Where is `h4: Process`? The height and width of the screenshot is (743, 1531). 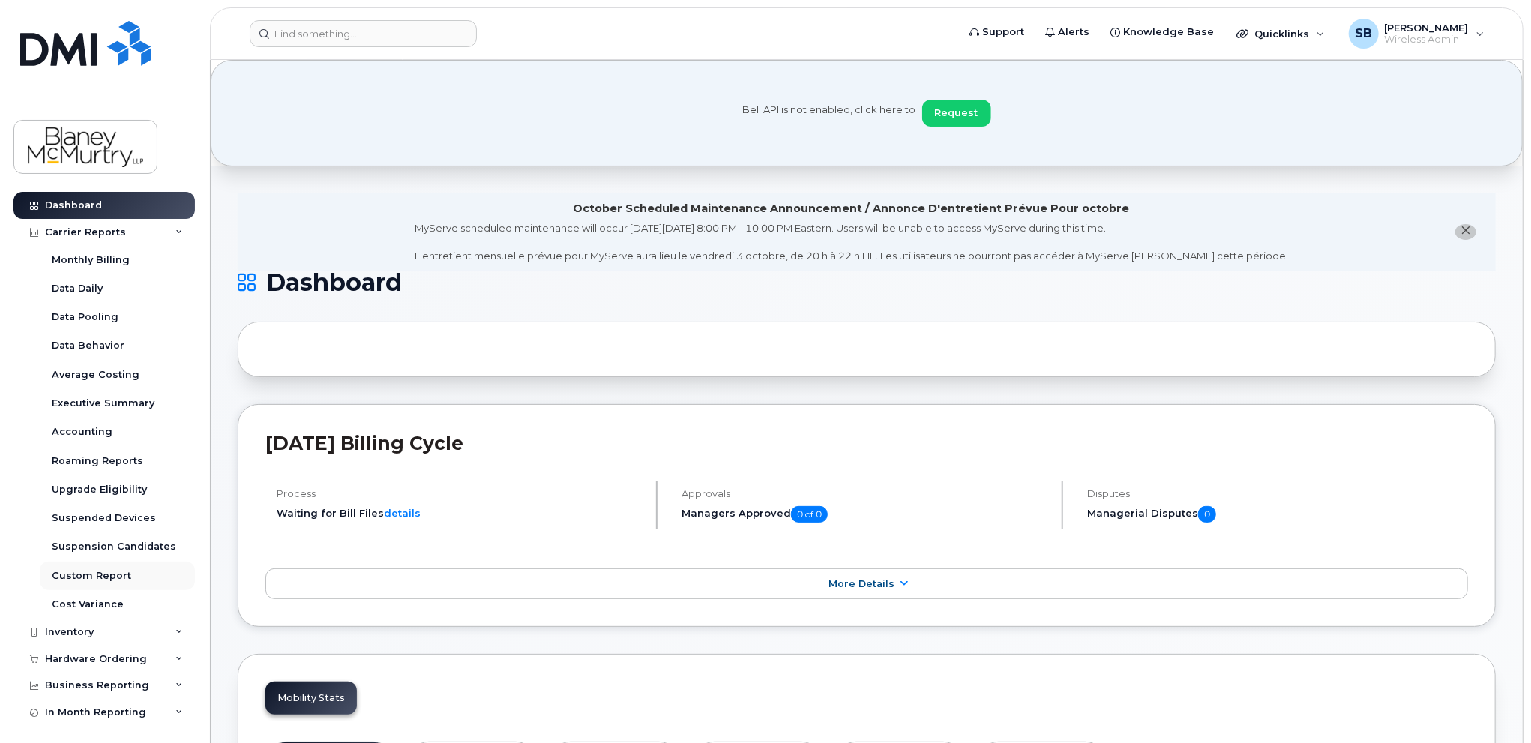 h4: Process is located at coordinates (460, 493).